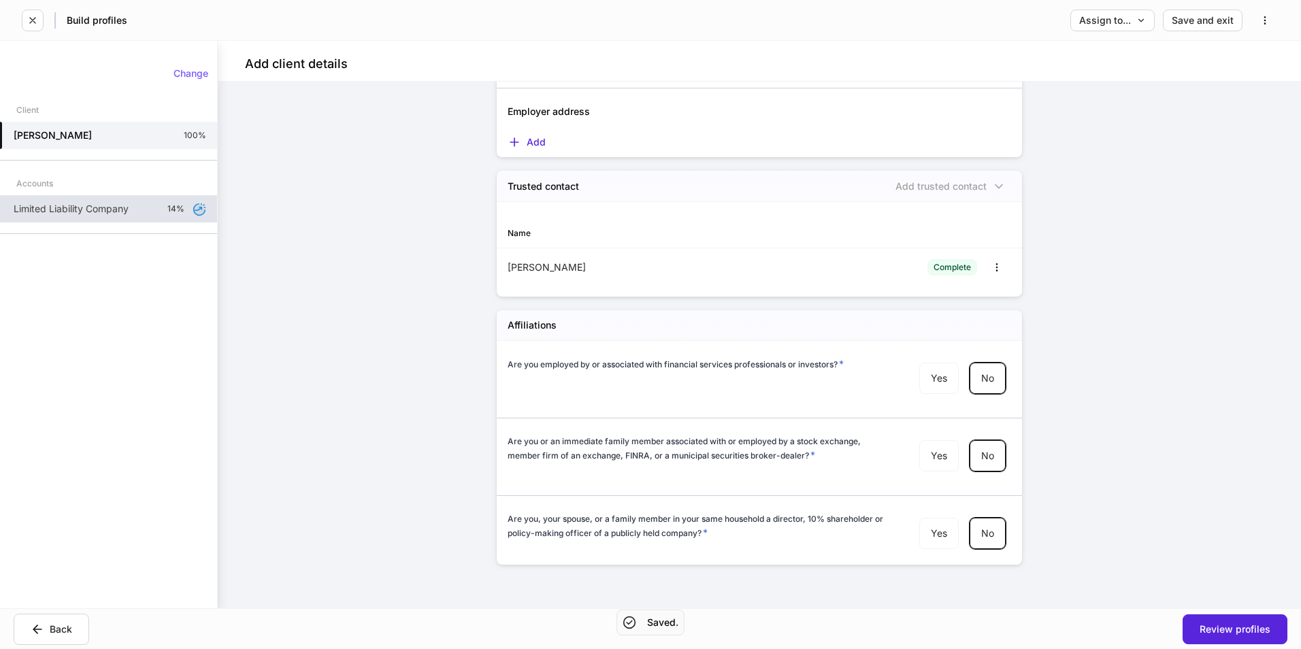 Image resolution: width=1301 pixels, height=649 pixels. Describe the element at coordinates (1235, 630) in the screenshot. I see `button: Review profiles` at that location.